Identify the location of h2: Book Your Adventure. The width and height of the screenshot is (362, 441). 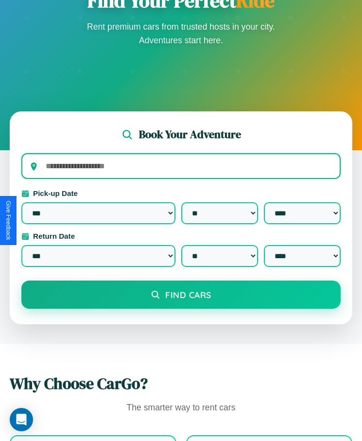
(190, 134).